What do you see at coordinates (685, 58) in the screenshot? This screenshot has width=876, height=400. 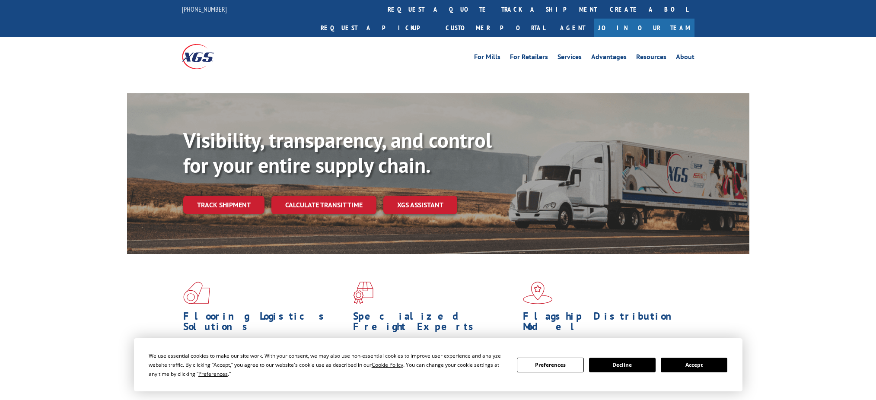 I see `a: About` at bounding box center [685, 58].